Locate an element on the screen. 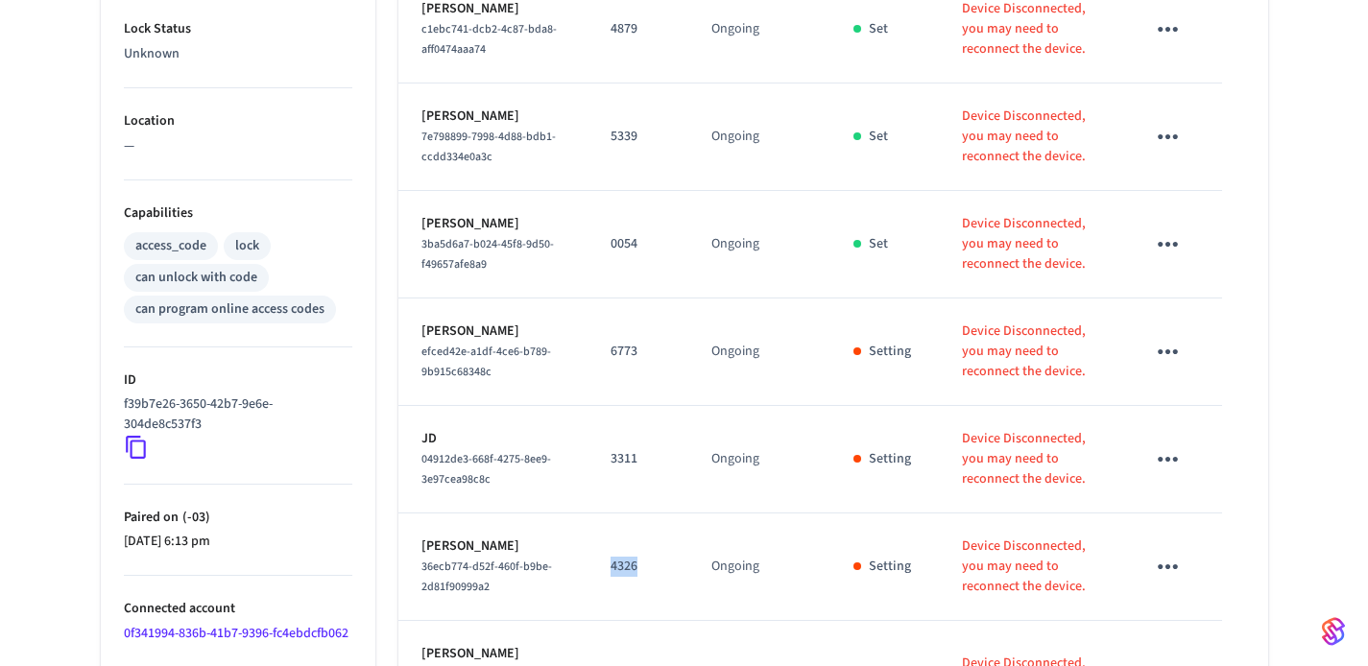 The image size is (1368, 666). p: 4326 is located at coordinates (638, 567).